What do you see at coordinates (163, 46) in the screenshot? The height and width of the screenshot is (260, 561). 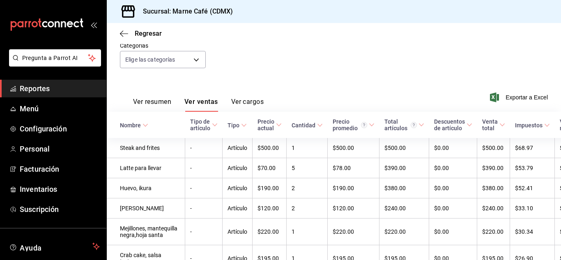 I see `label: Categorías` at bounding box center [163, 46].